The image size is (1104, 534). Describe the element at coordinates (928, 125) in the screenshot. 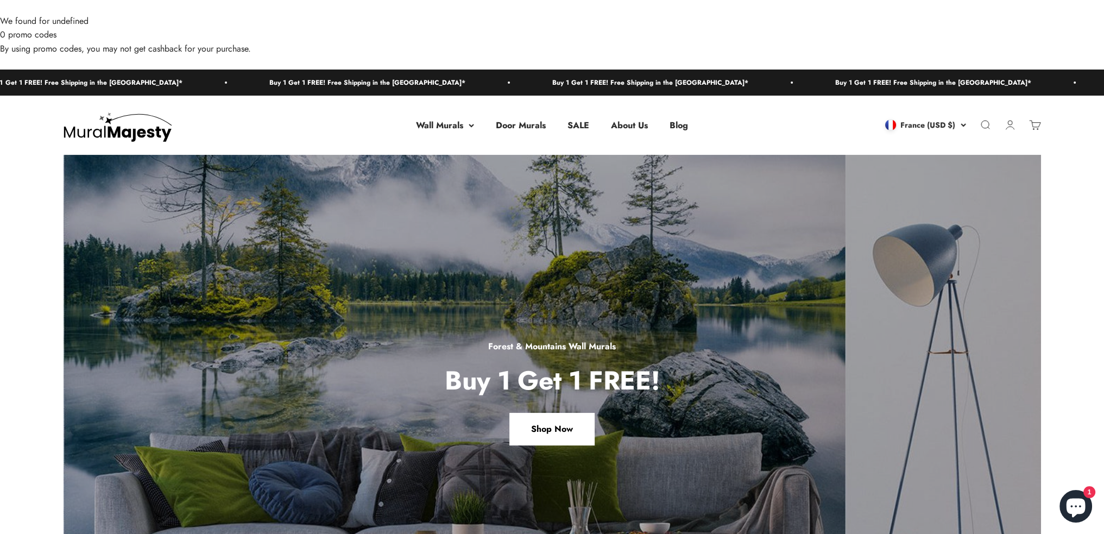

I see `span: France (USD $)` at that location.